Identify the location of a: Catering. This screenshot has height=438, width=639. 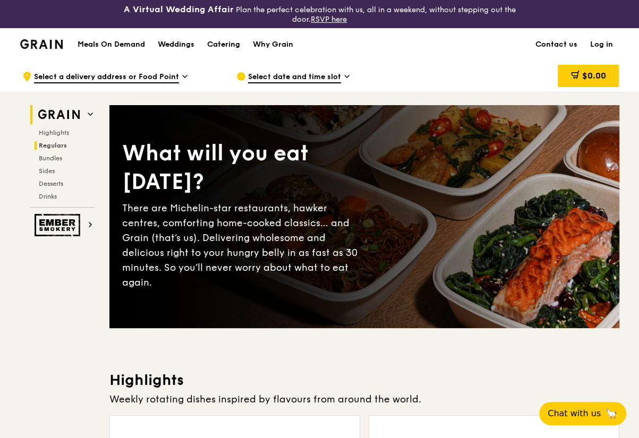
(224, 45).